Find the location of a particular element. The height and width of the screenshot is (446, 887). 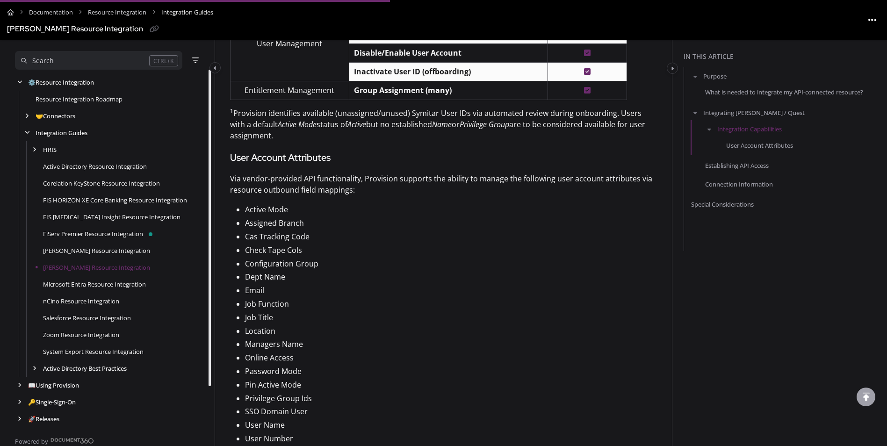

span: Powered by is located at coordinates (31, 441).